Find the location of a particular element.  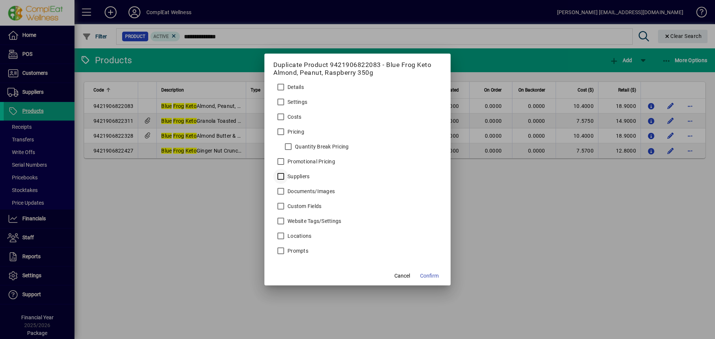

label: Costs is located at coordinates (294, 117).